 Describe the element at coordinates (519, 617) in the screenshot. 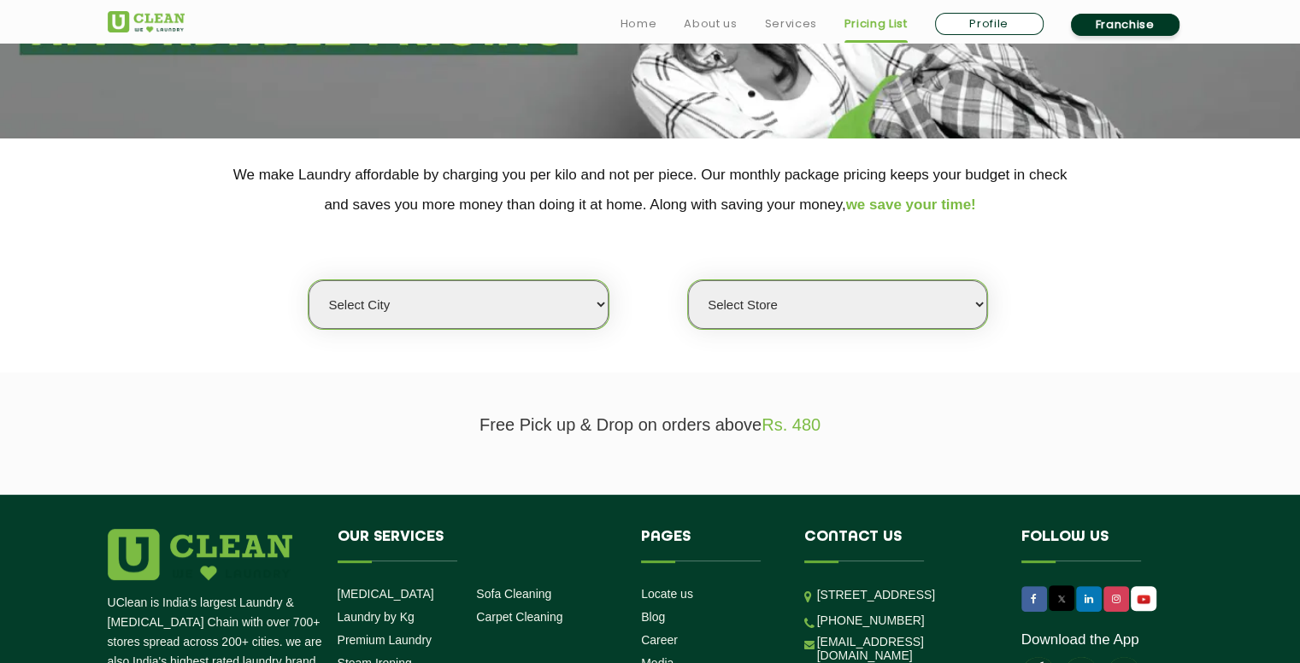

I see `a: Carpet Cleaning` at that location.